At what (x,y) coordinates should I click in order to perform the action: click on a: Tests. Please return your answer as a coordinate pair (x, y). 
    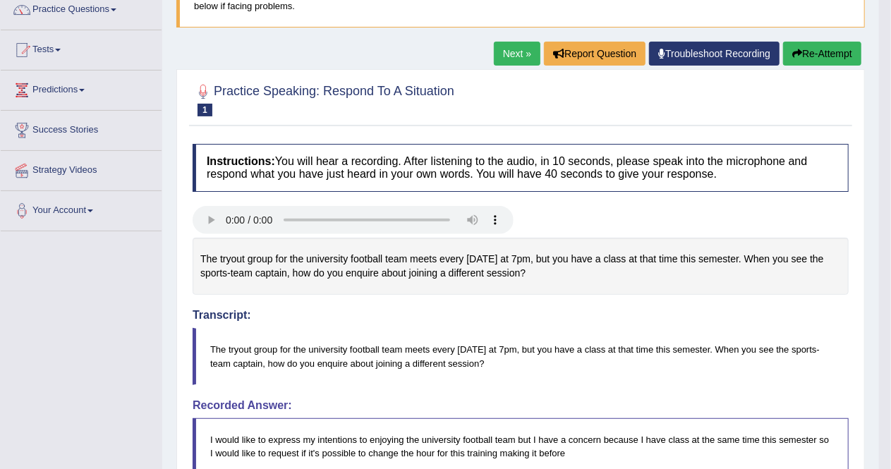
    Looking at the image, I should click on (81, 48).